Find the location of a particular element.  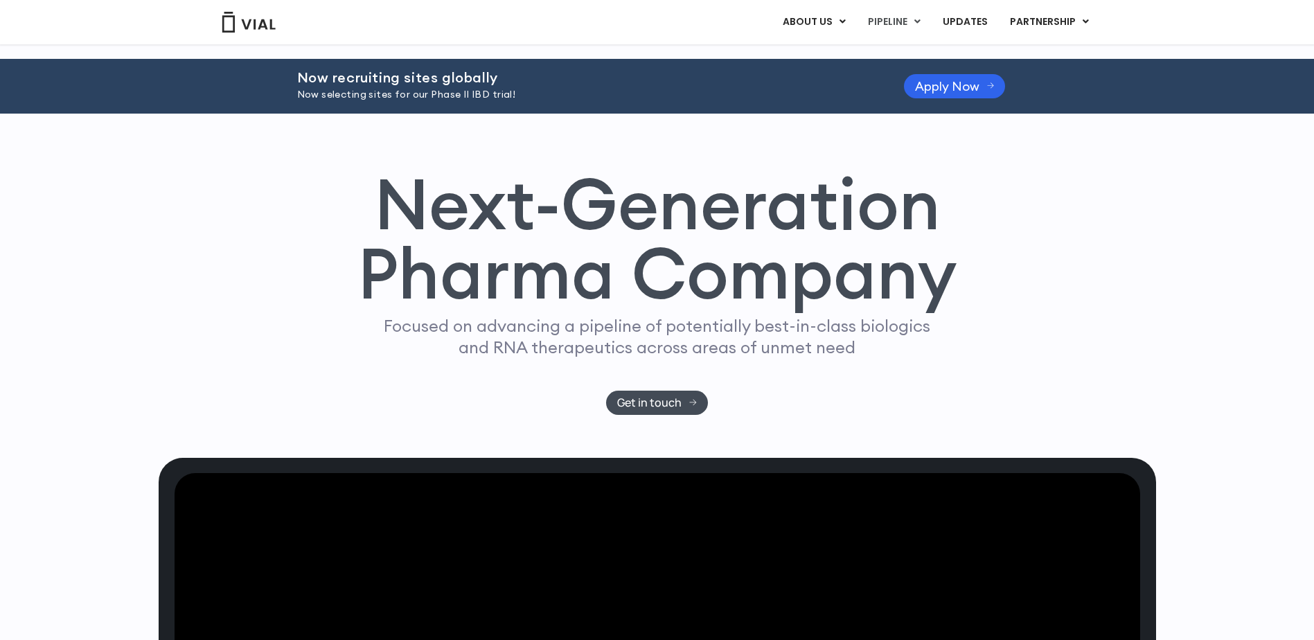

p: Focused on advancing a pipeline of potentially best-in-class biologics and RNA therapeutics acros... is located at coordinates (657, 337).